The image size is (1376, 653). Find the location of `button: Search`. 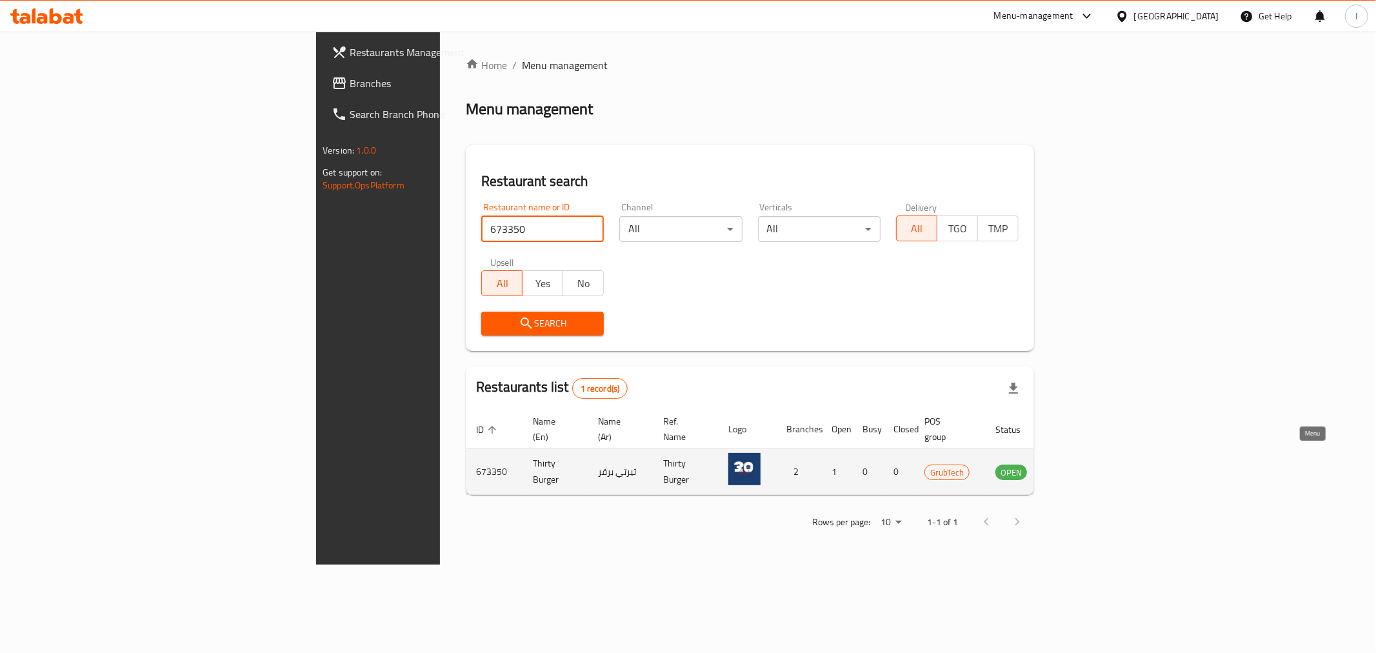

button: Search is located at coordinates (543, 323).